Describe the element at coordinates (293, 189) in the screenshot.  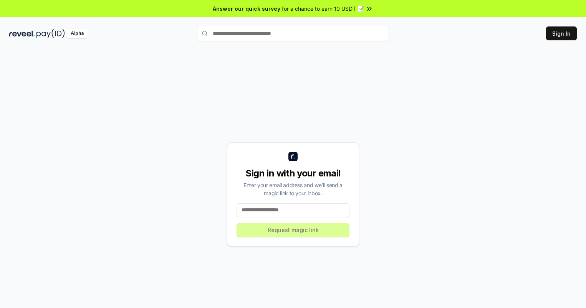
I see `div: Enter your email address and we’ll send a magic link to your inbox.` at that location.